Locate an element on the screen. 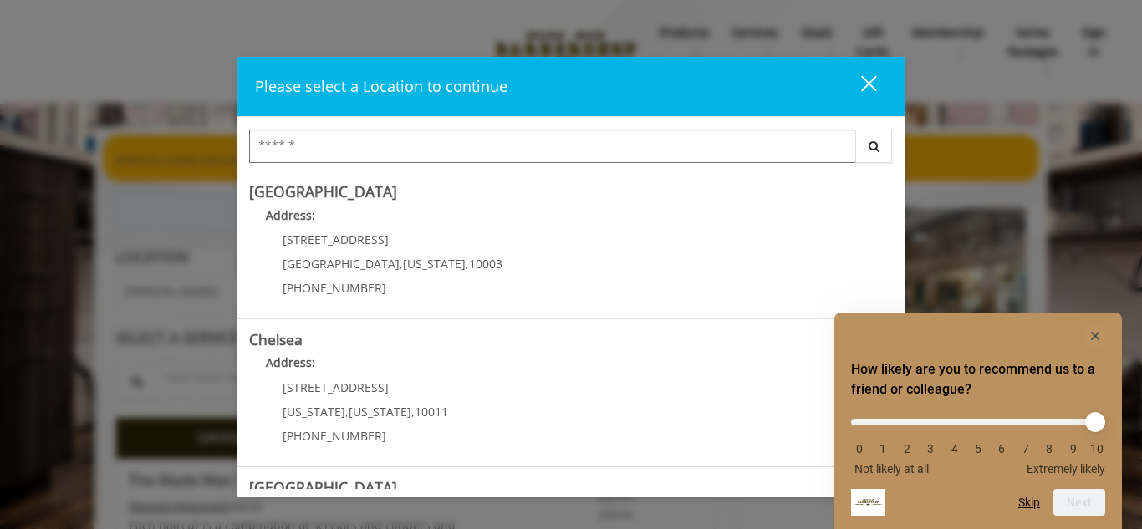 This screenshot has width=1142, height=529. li: 6 is located at coordinates (1002, 449).